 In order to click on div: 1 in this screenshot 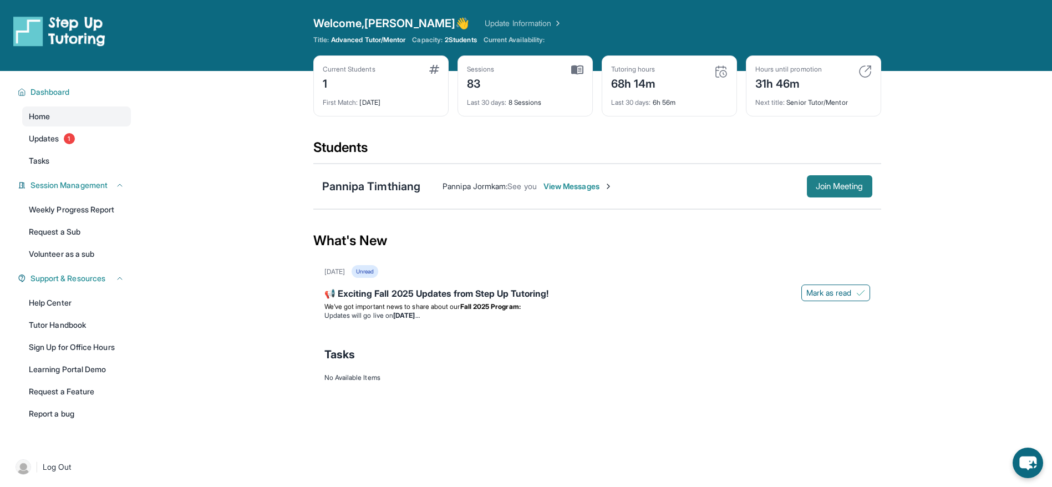, I will do `click(349, 83)`.